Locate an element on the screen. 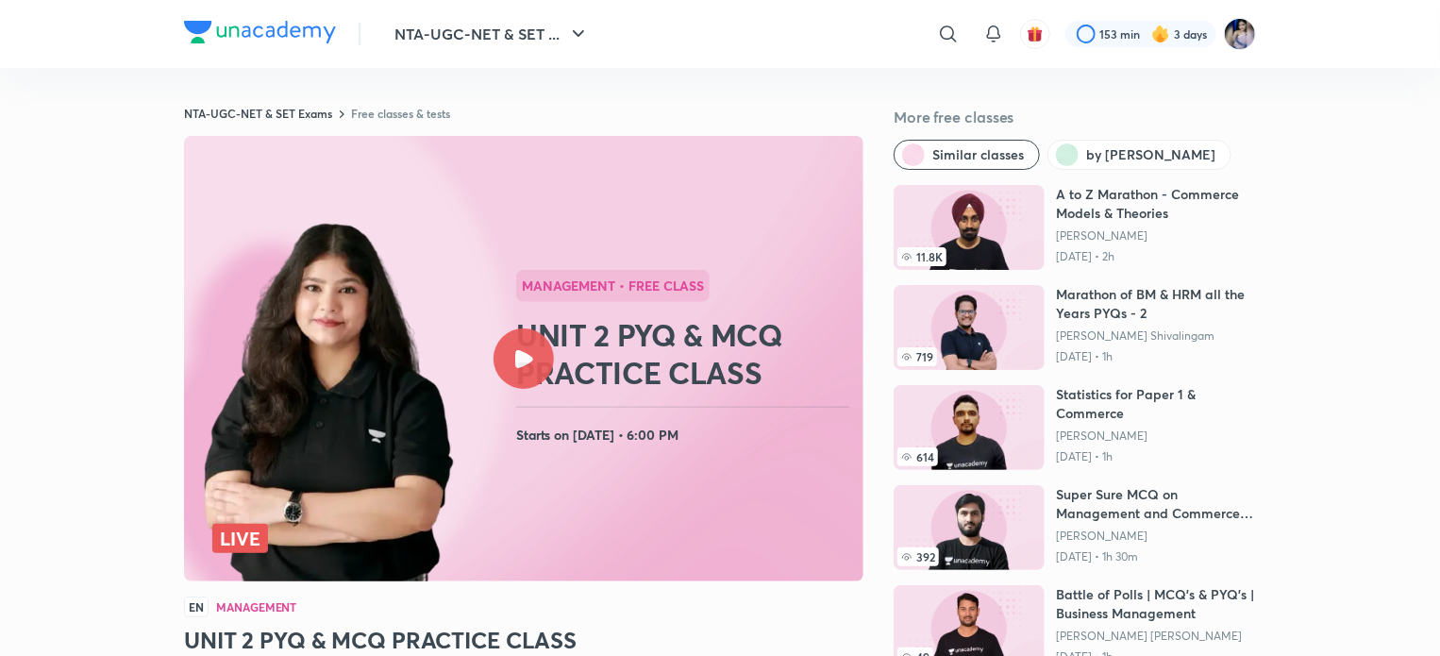 This screenshot has width=1440, height=656. img: avatar is located at coordinates (1035, 34).